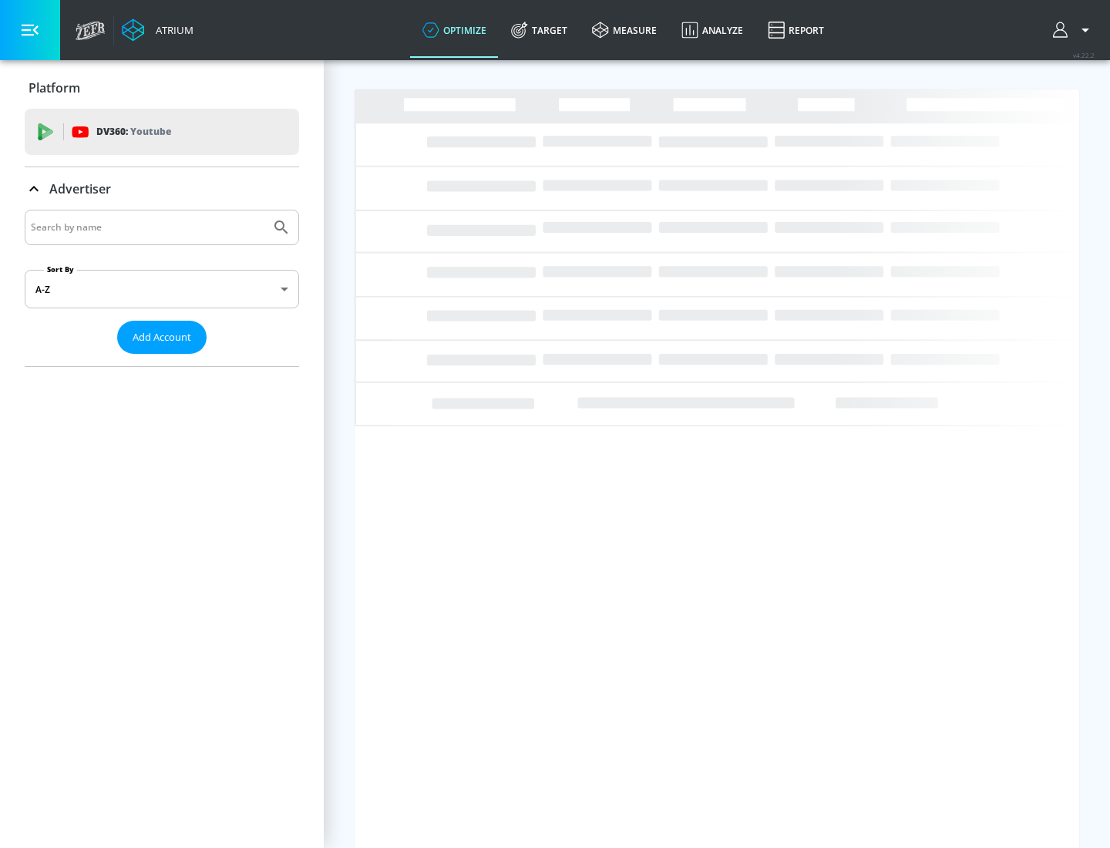  I want to click on button: Add Account, so click(162, 337).